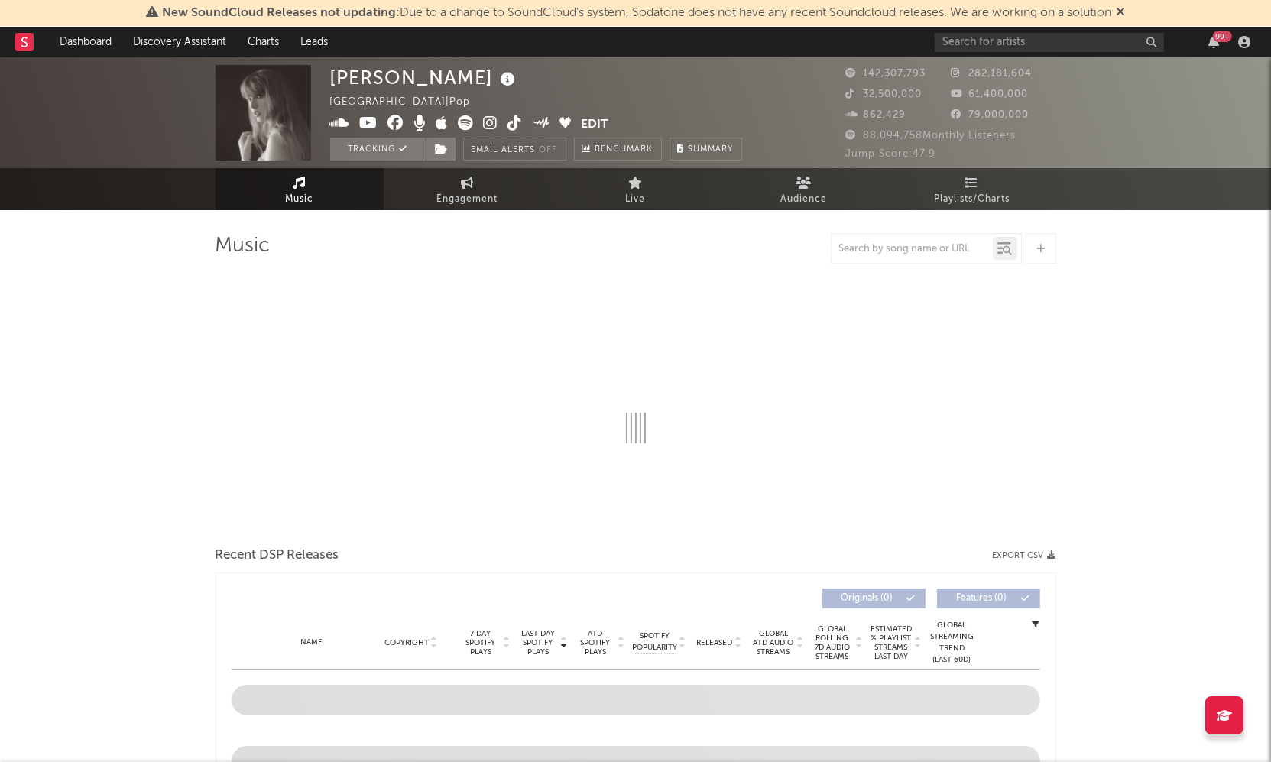 This screenshot has width=1271, height=762. Describe the element at coordinates (876, 115) in the screenshot. I see `span: 862,429` at that location.